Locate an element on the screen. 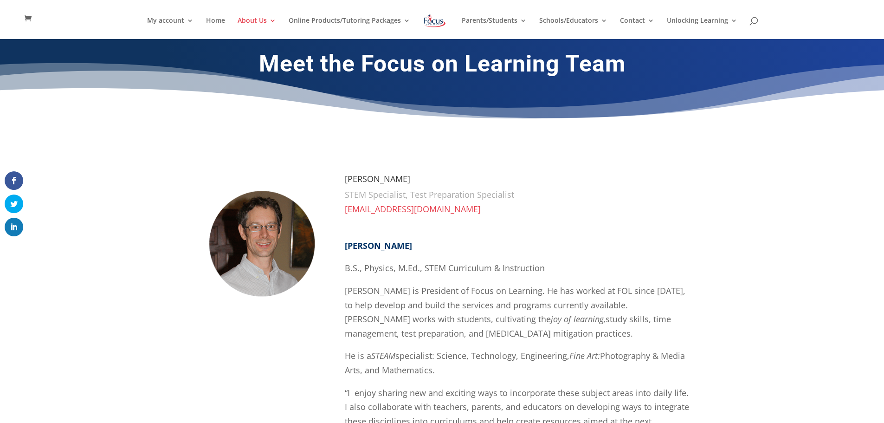 The image size is (884, 423). em: STEAM is located at coordinates (383, 355).